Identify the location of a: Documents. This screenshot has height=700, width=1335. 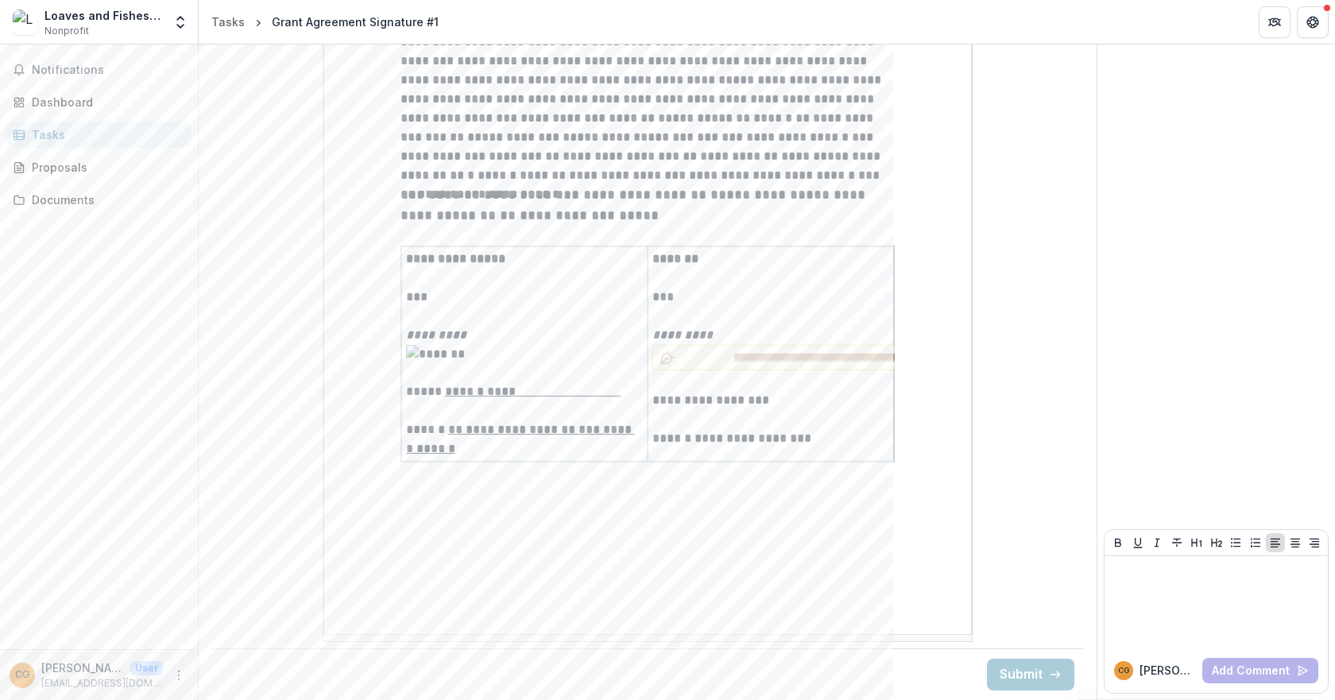
(99, 199).